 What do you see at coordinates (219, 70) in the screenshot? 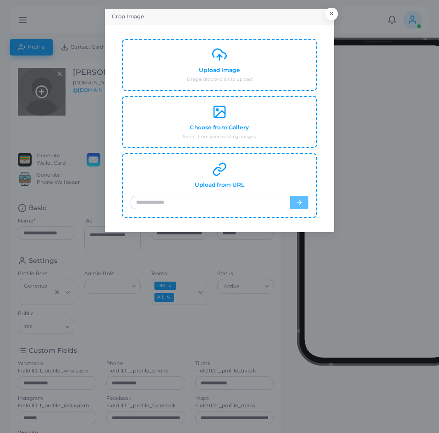
I see `h4: Upload Image` at bounding box center [219, 70].